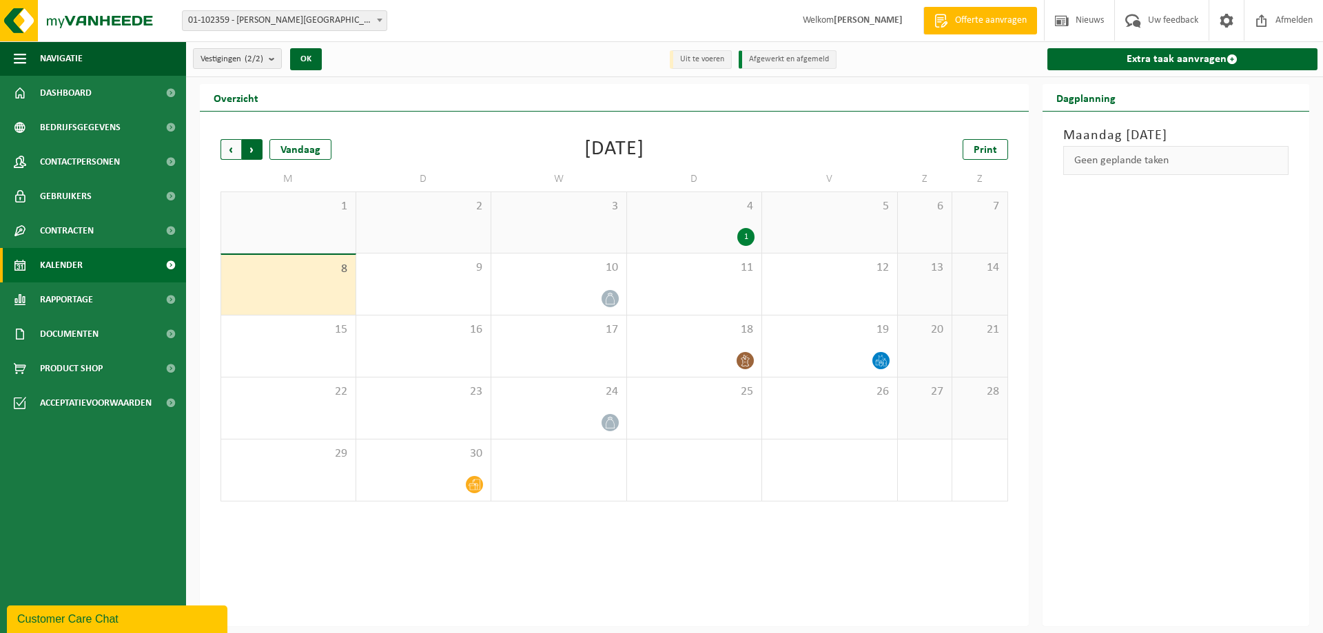 Image resolution: width=1323 pixels, height=633 pixels. What do you see at coordinates (110, 17) in the screenshot?
I see `div: Customer Care Chat` at bounding box center [110, 17].